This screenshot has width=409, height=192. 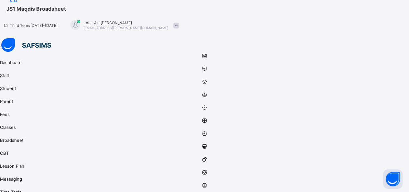 I want to click on img: safsims, so click(x=26, y=45).